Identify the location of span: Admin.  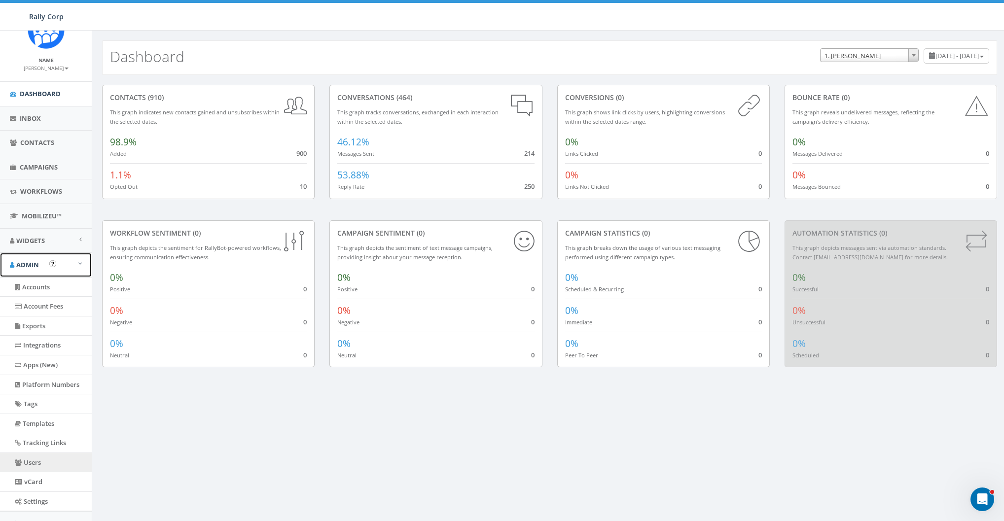
(28, 265).